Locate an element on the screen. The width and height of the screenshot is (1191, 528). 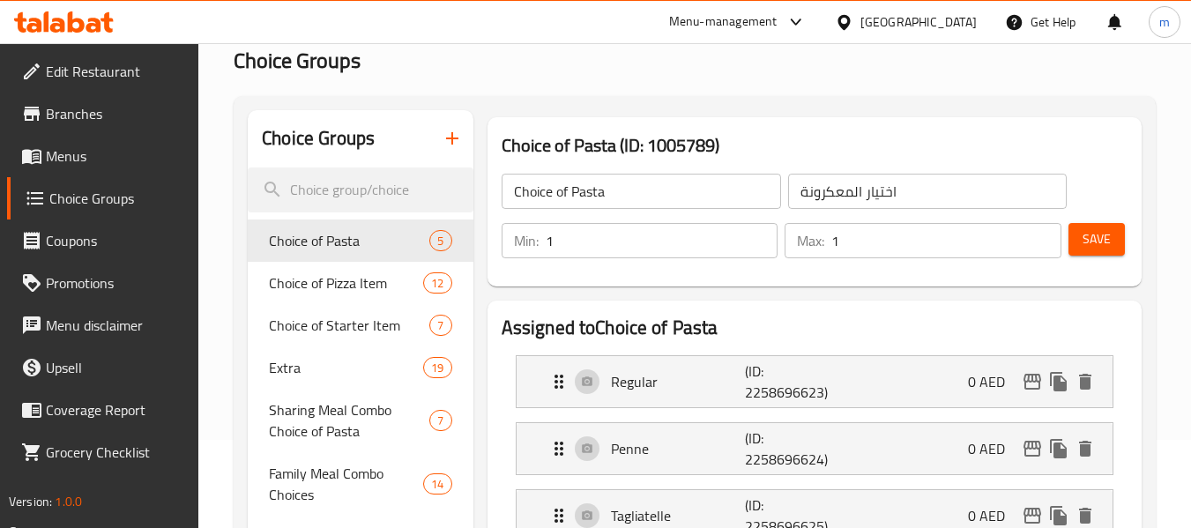
a: Menus is located at coordinates (103, 156).